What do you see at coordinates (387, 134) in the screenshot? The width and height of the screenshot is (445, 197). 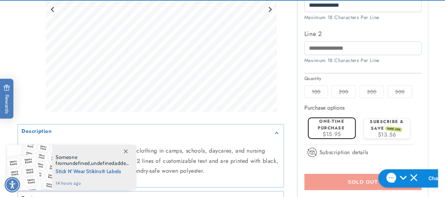 I see `span: $13.56` at bounding box center [387, 134].